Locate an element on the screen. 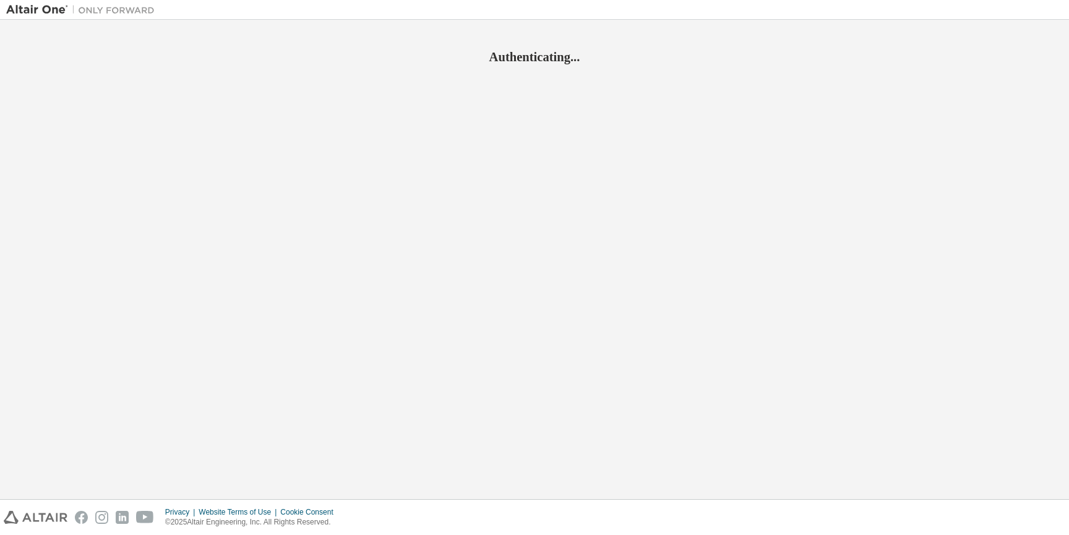 Image resolution: width=1069 pixels, height=535 pixels. img: Altair One is located at coordinates (84, 10).